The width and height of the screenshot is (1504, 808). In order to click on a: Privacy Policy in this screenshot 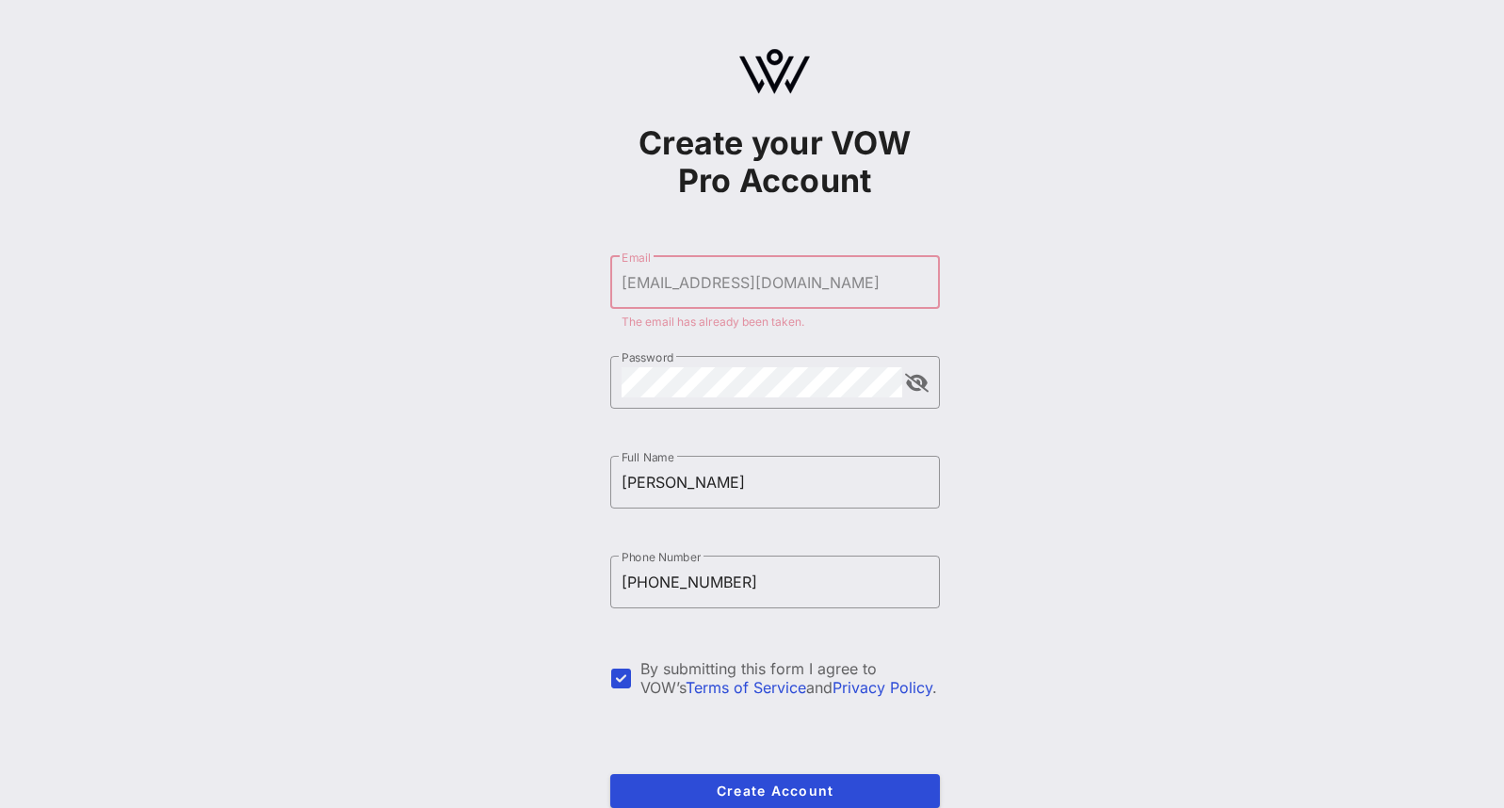, I will do `click(882, 687)`.